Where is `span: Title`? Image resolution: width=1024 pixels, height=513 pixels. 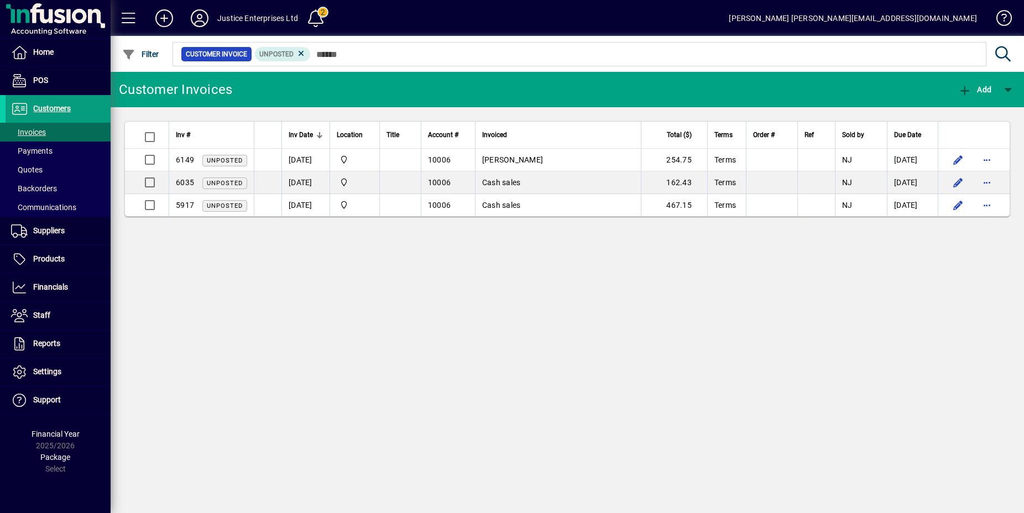 span: Title is located at coordinates (393, 135).